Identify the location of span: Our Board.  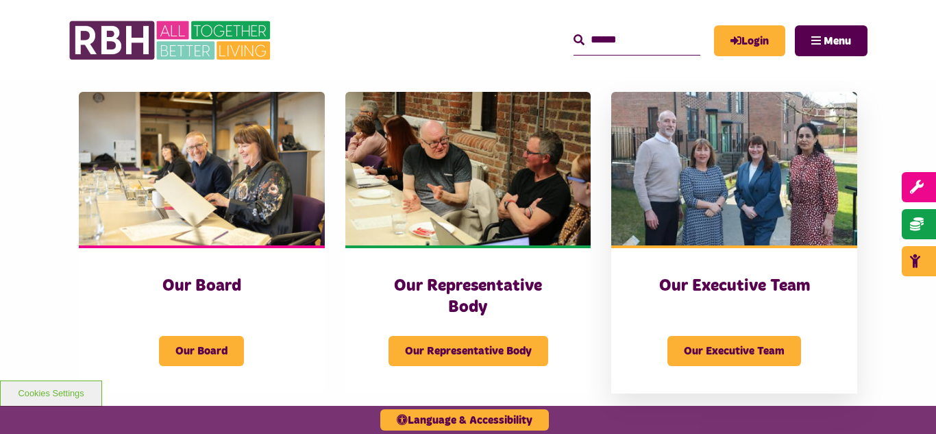
(201, 351).